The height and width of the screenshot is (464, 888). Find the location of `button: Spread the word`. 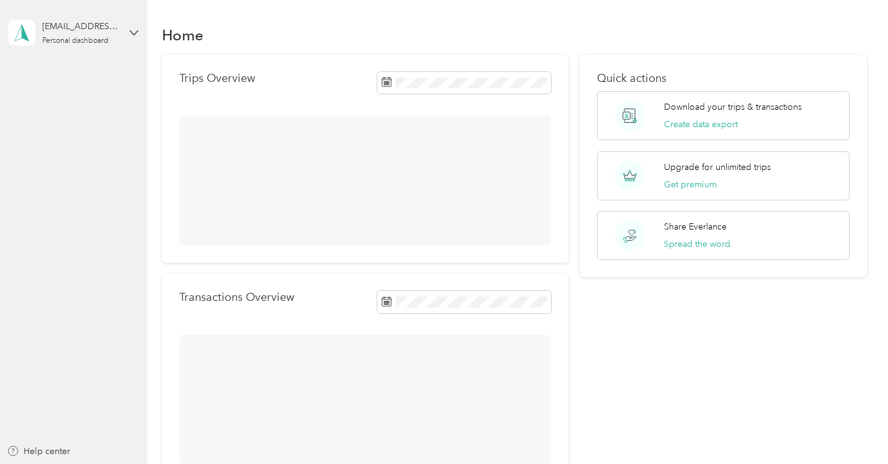

button: Spread the word is located at coordinates (697, 244).